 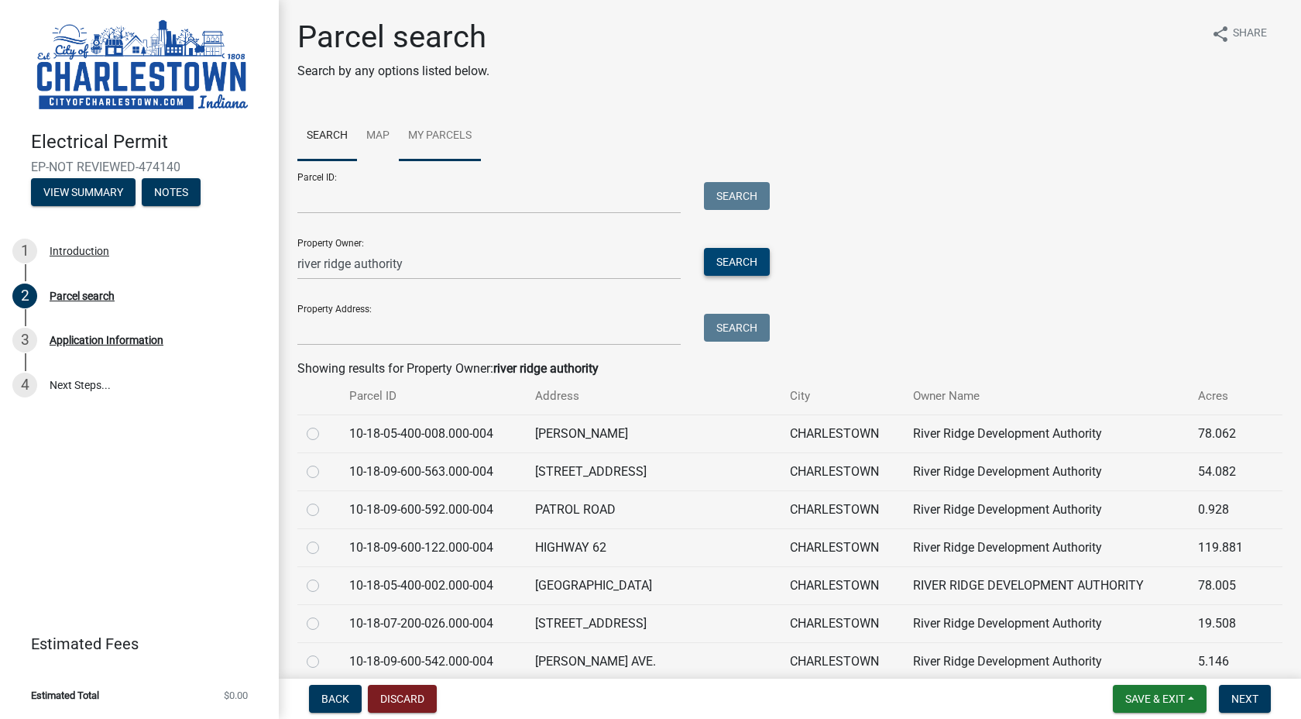 I want to click on td: 0.928, so click(x=1225, y=509).